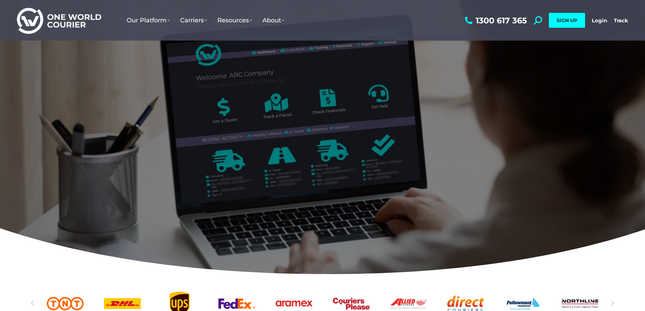 This screenshot has width=645, height=311. What do you see at coordinates (599, 20) in the screenshot?
I see `a: Login` at bounding box center [599, 20].